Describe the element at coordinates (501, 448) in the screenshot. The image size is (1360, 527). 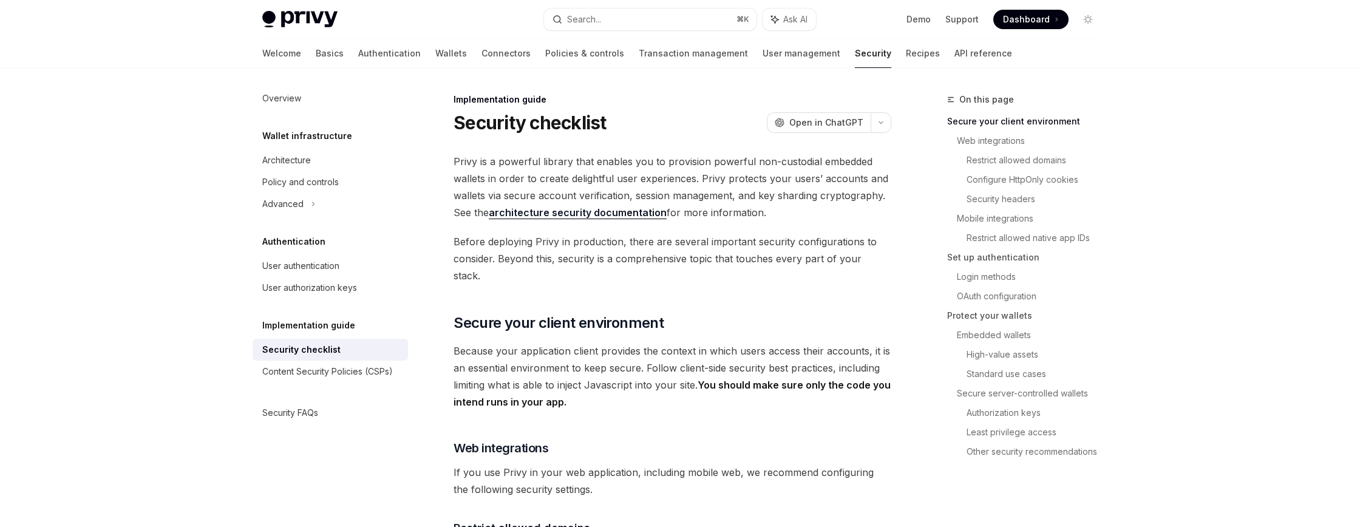
I see `span: Web integrations` at that location.